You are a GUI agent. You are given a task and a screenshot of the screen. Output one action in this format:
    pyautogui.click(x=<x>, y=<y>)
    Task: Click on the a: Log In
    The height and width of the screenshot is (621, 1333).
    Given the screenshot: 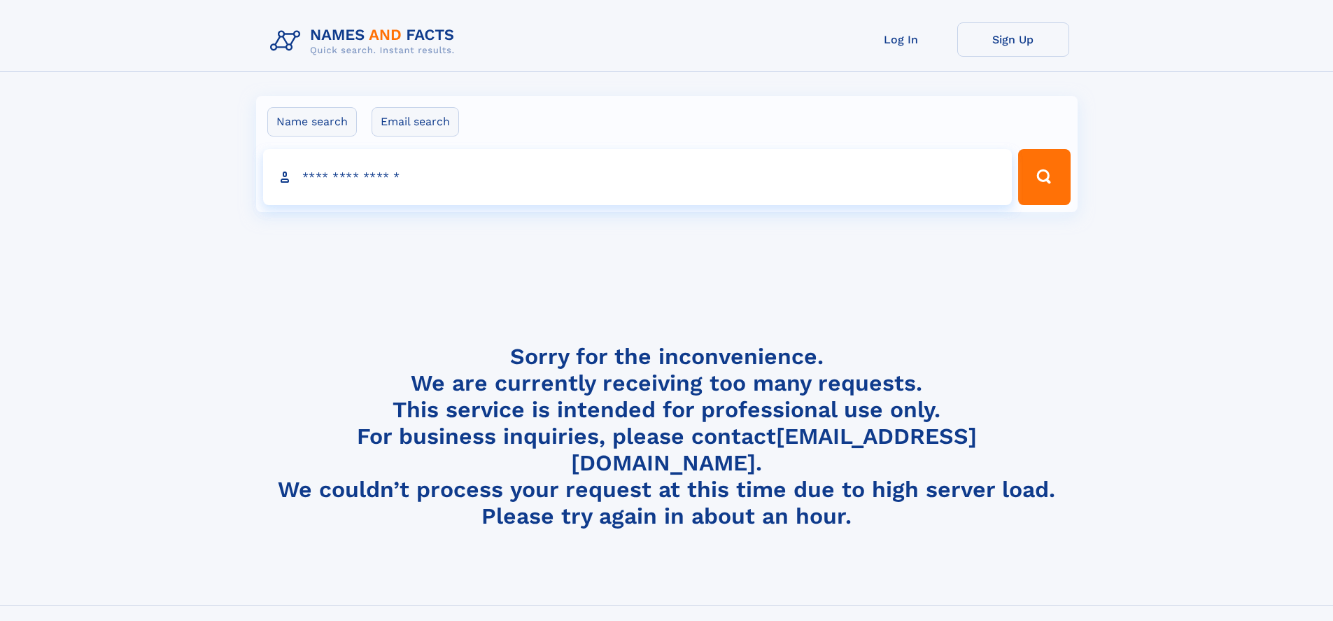 What is the action you would take?
    pyautogui.click(x=901, y=39)
    